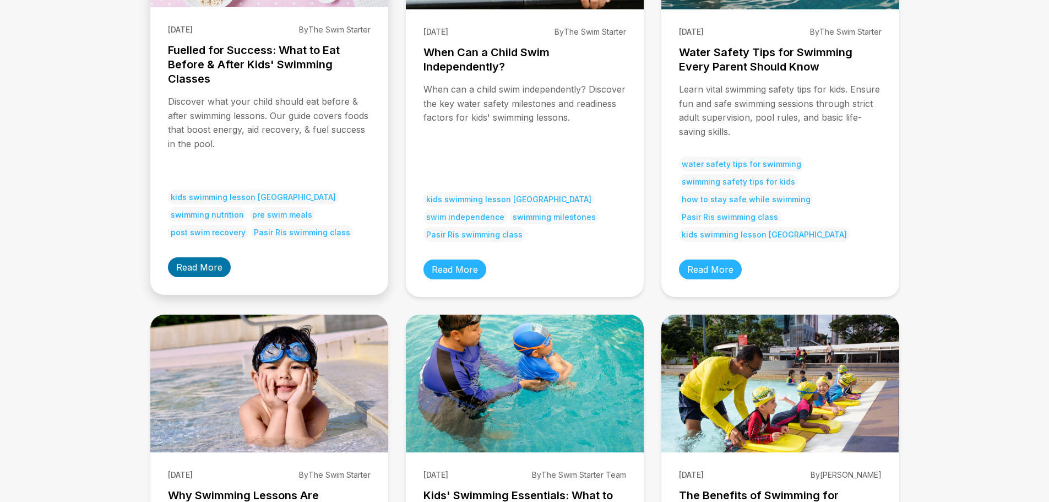 The image size is (1049, 502). I want to click on img: Kids' Swimming Essentials: What to Pack for Swimming Lessons, so click(525, 383).